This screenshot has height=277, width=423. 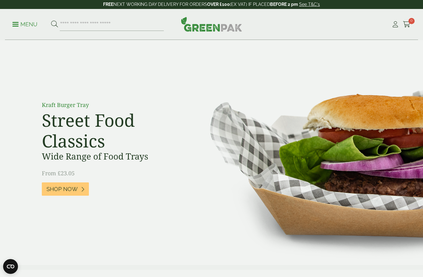 What do you see at coordinates (407, 24) in the screenshot?
I see `a: 0` at bounding box center [407, 24].